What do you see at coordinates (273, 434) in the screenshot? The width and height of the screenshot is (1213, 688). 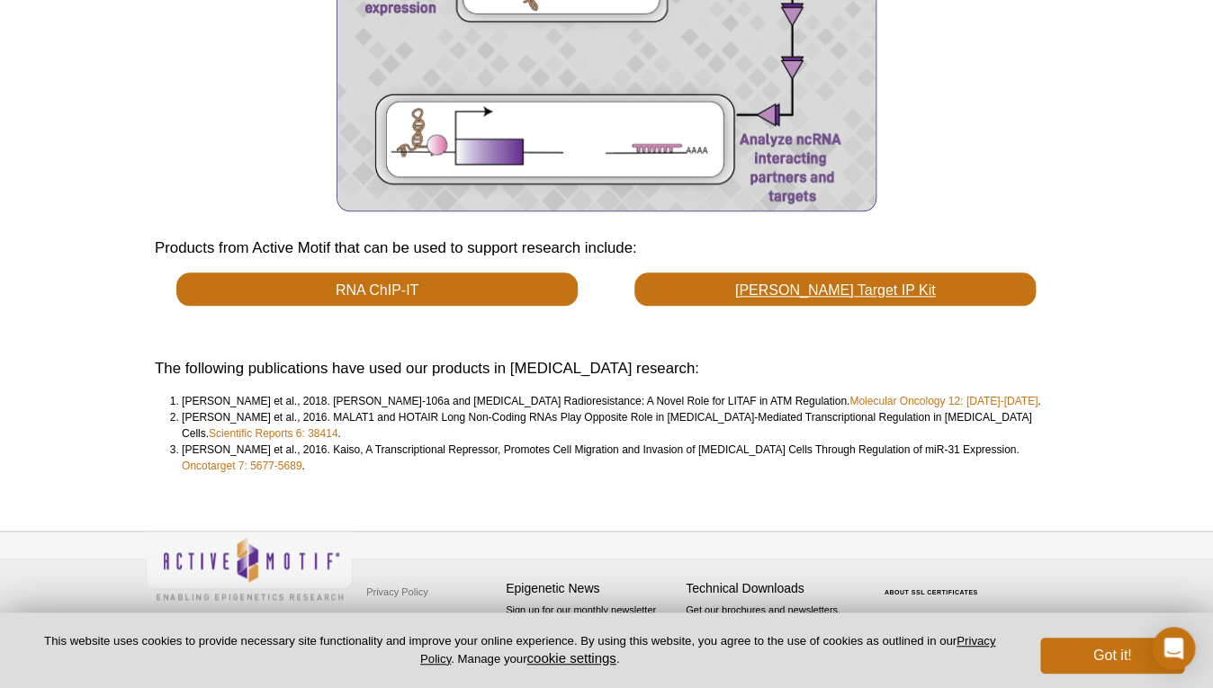 I see `a: Scientific Reports 6: 38414` at bounding box center [273, 434].